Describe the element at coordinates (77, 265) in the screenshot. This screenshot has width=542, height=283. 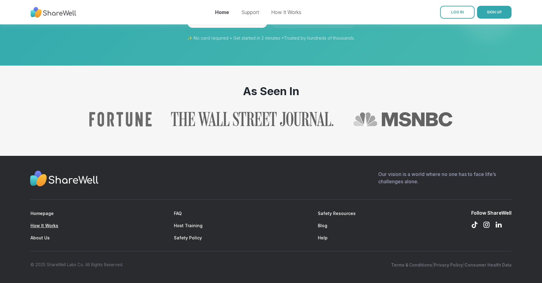
I see `div: © 2025 ShareWell Labs Co. All Rights Reserved.` at that location.